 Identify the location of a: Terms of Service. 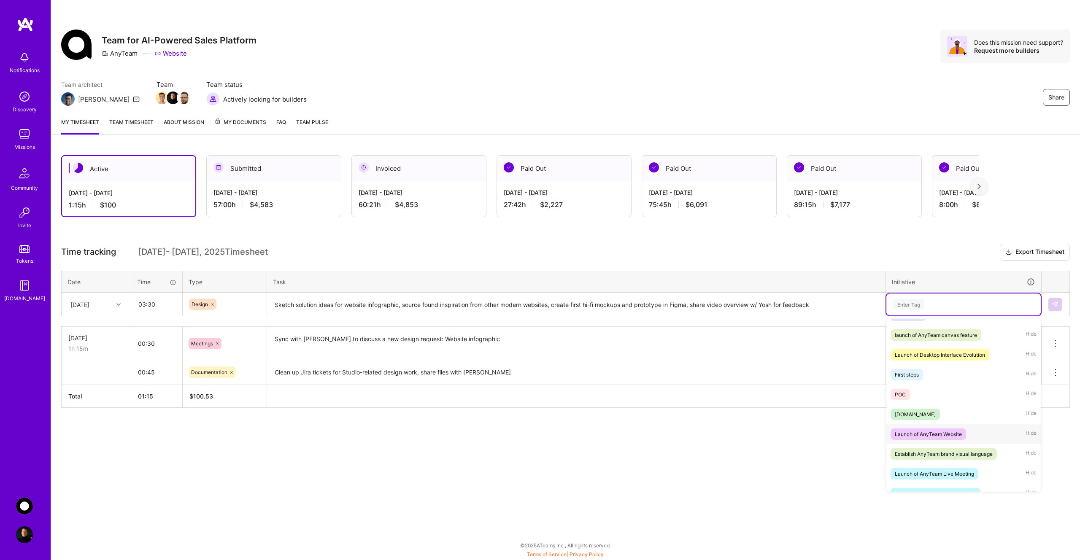
(547, 554).